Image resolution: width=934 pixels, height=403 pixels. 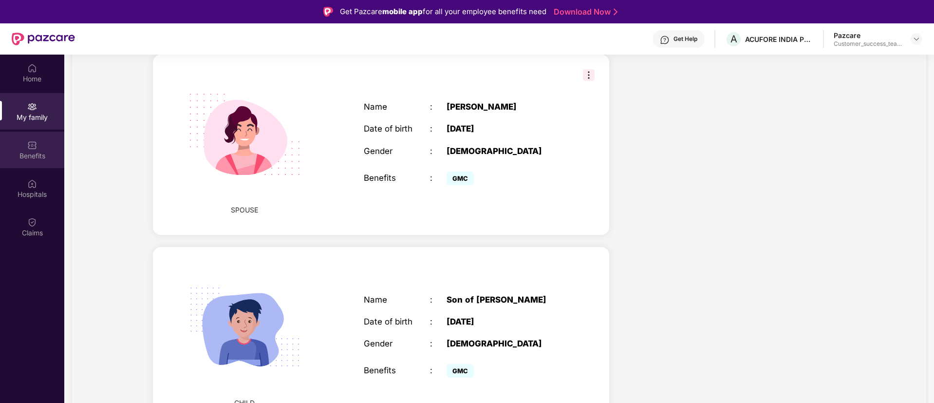 I want to click on img: Logo, so click(x=328, y=12).